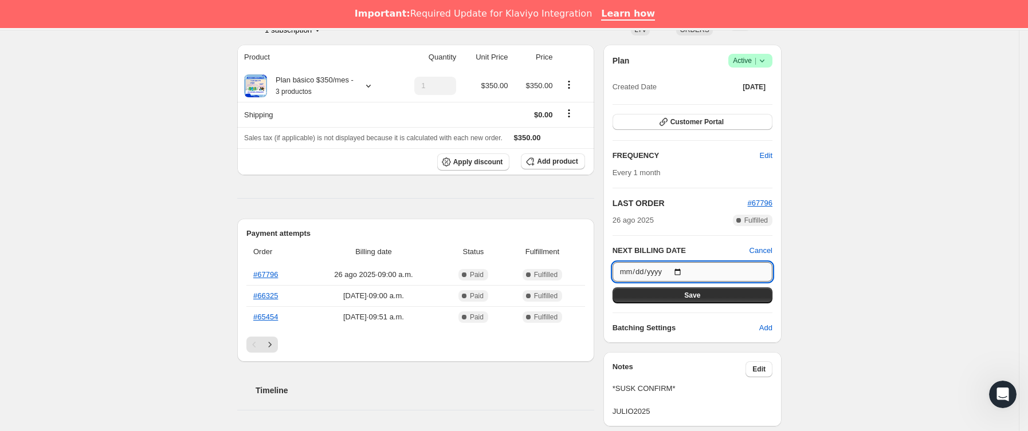  Describe the element at coordinates (633, 221) in the screenshot. I see `span: 26 ago 2025` at that location.